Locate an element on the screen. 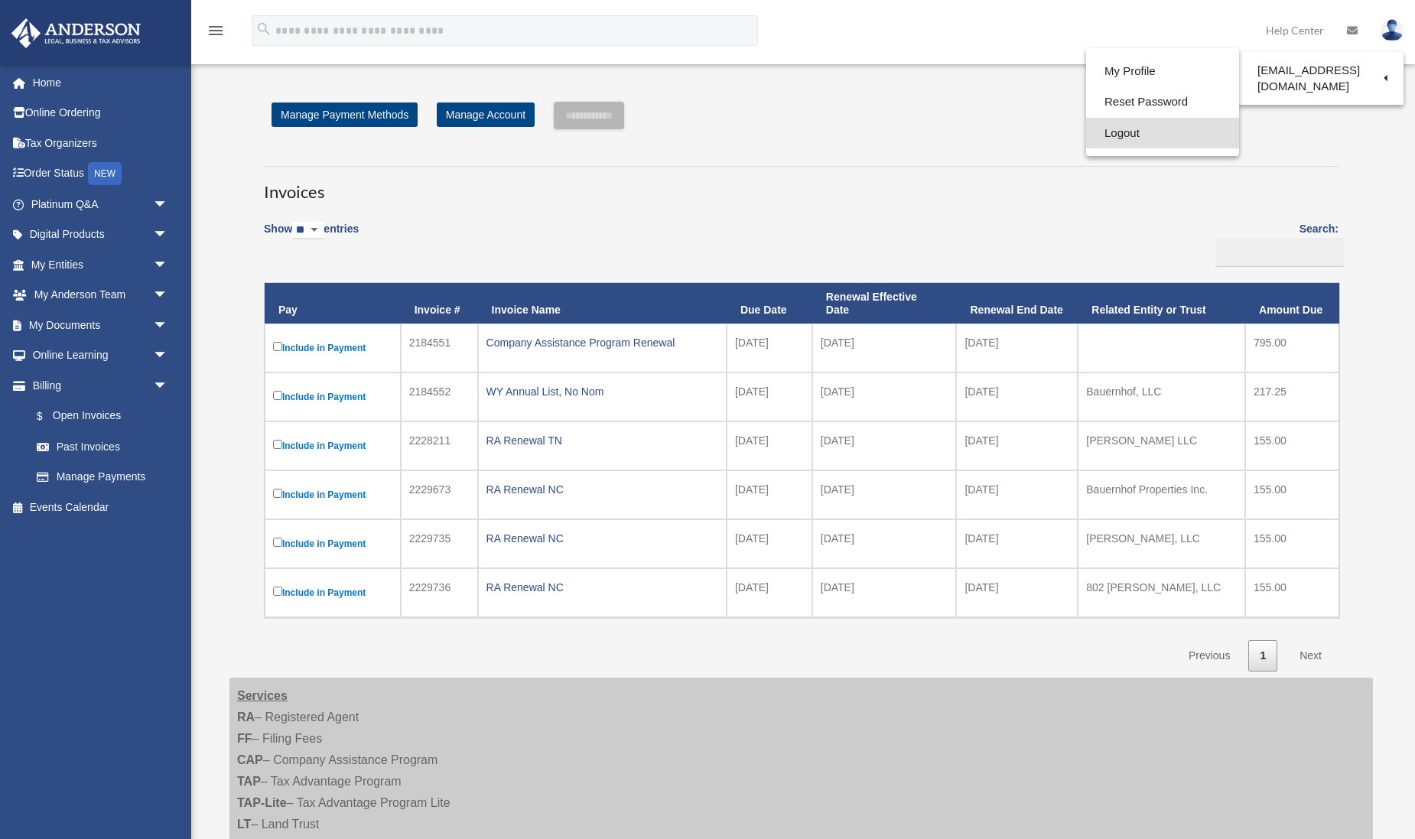  div: NEW is located at coordinates (105, 174).